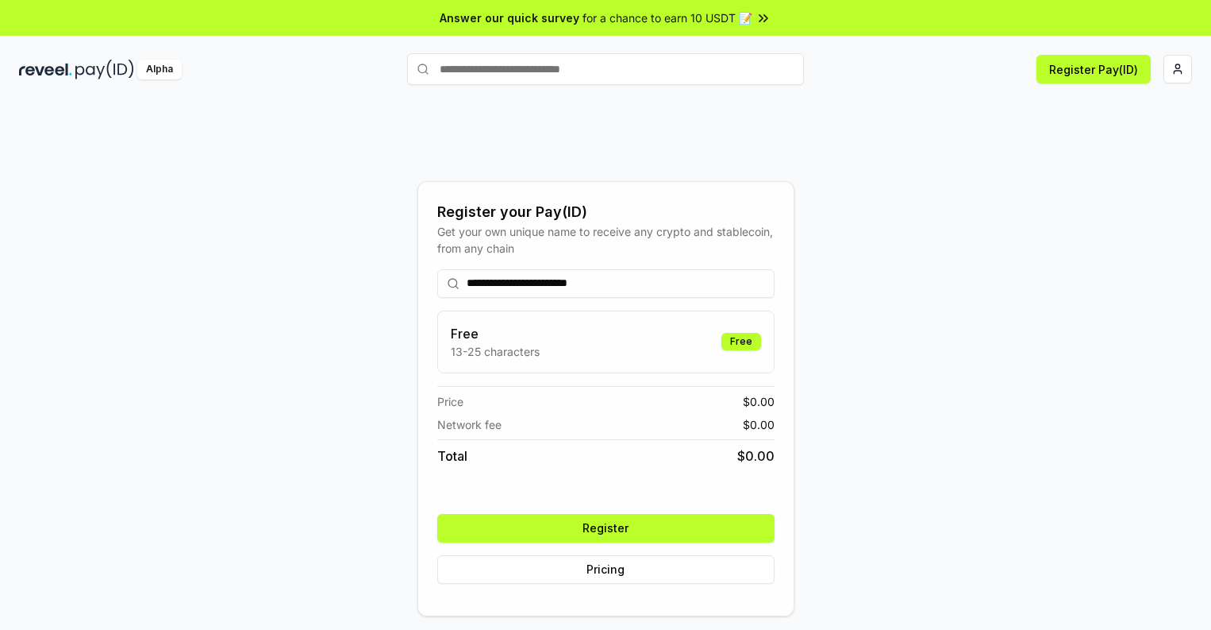  Describe the element at coordinates (741, 341) in the screenshot. I see `div: Free` at that location.